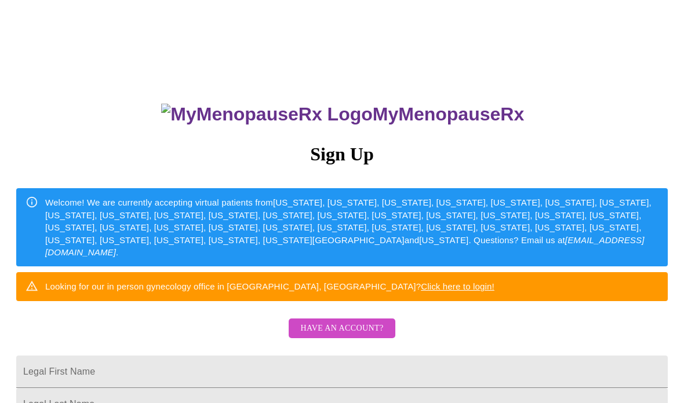  I want to click on h3: Sign Up, so click(342, 154).